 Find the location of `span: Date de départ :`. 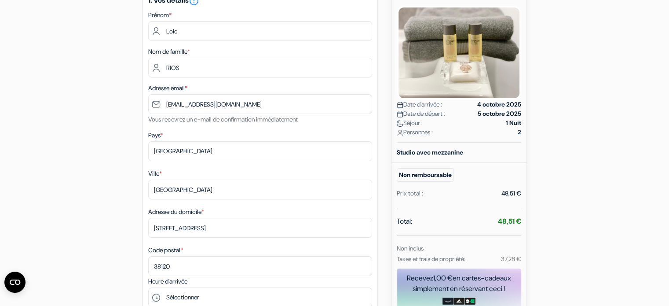

span: Date de départ : is located at coordinates (421, 113).